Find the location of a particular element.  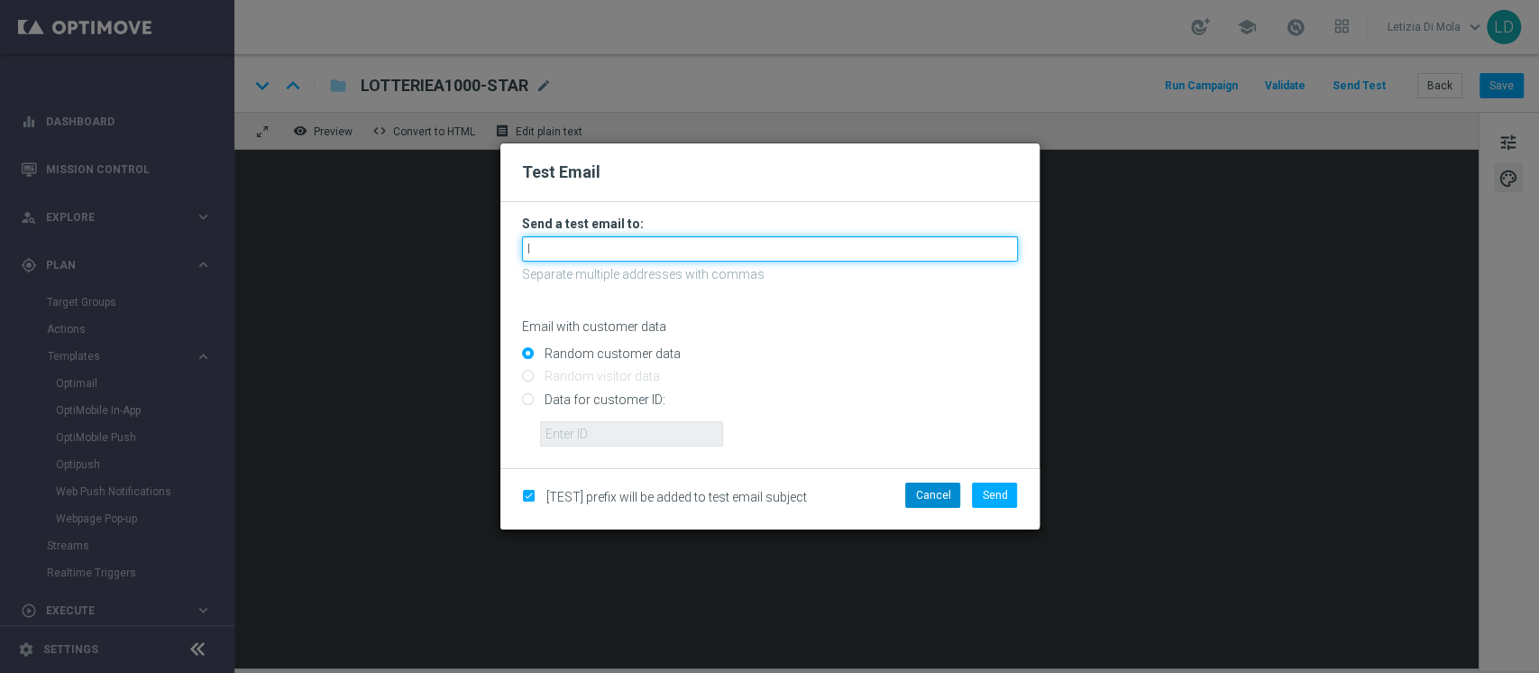

button: Cancel is located at coordinates (932, 495).